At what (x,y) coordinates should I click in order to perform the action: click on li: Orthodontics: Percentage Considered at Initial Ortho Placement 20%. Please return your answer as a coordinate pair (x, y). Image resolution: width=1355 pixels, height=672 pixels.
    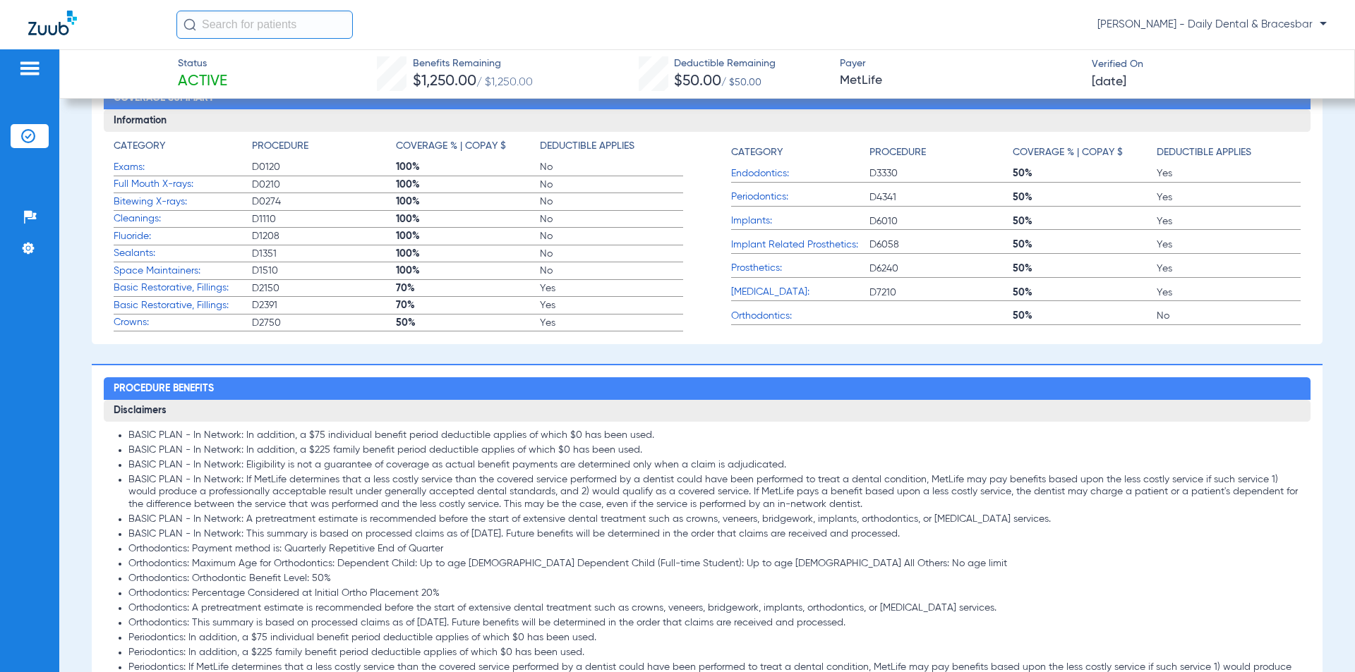
    Looking at the image, I should click on (714, 594).